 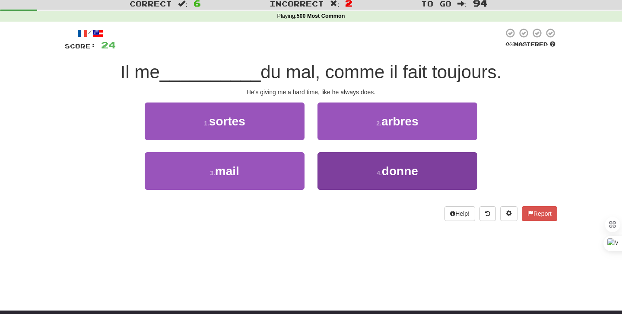 I want to click on button: 1.sortes, so click(x=225, y=121).